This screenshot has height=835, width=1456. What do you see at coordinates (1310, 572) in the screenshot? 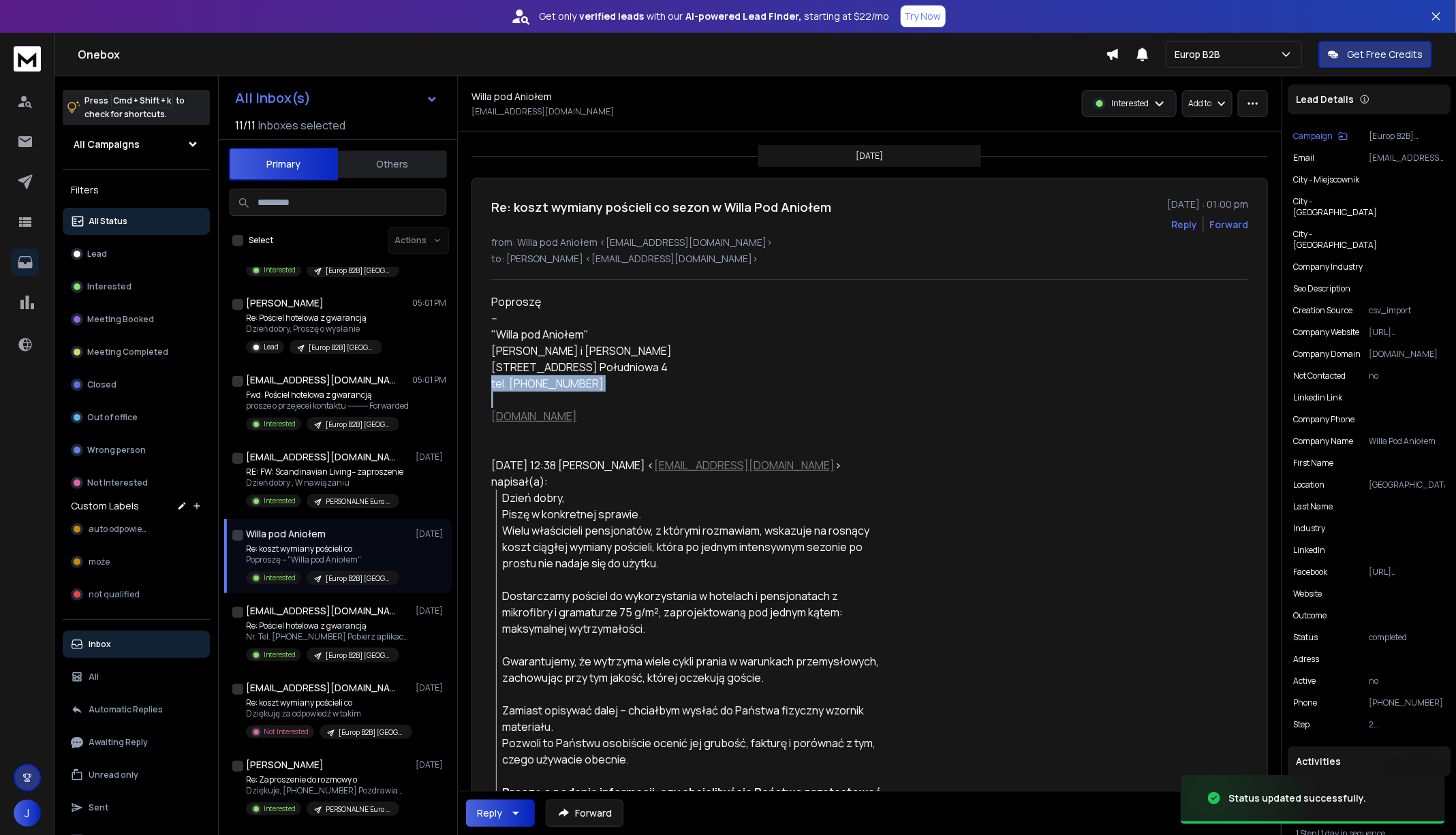
I see `p: Facebook` at bounding box center [1310, 572].